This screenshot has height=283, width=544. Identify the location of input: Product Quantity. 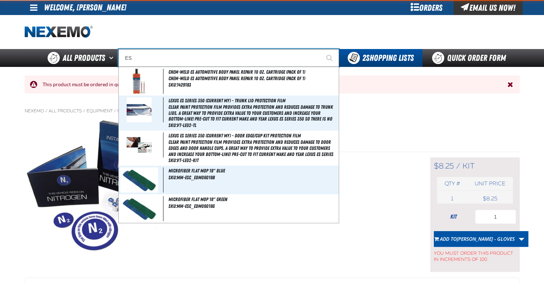
(496, 217).